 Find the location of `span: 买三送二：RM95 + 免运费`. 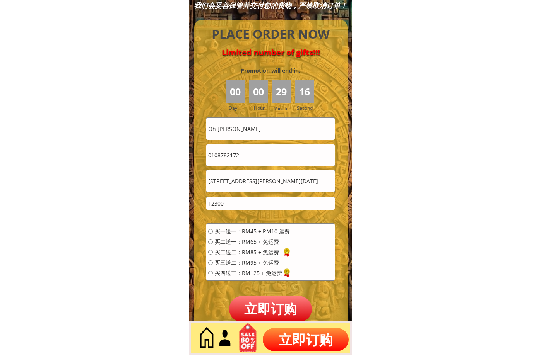

span: 买三送二：RM95 + 免运费 is located at coordinates (252, 263).